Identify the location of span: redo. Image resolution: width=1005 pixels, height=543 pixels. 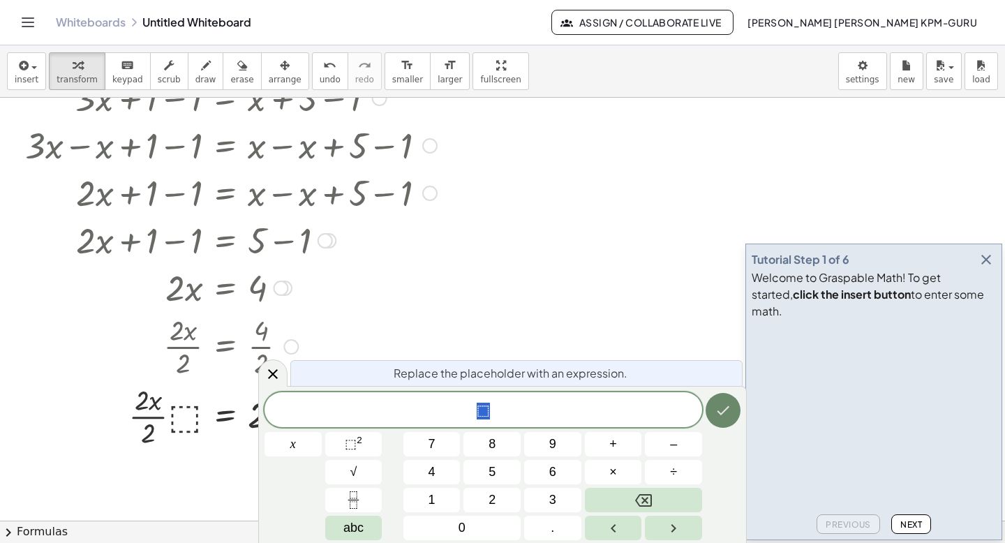
(364, 80).